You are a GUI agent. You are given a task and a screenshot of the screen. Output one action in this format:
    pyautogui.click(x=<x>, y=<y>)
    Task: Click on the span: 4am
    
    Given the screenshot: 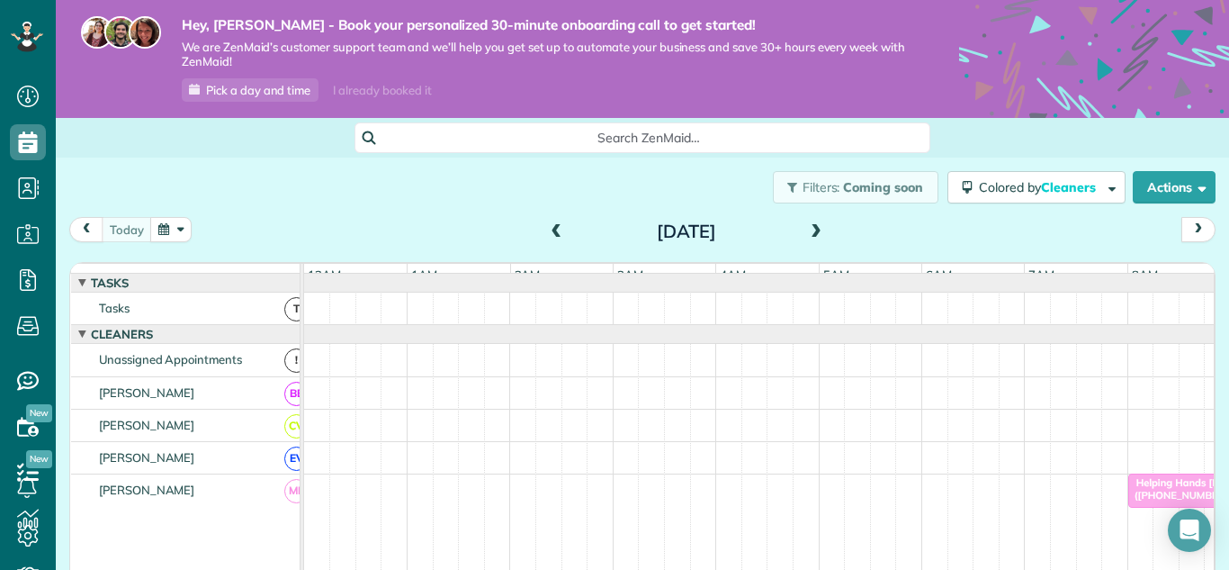 What is the action you would take?
    pyautogui.click(x=732, y=274)
    